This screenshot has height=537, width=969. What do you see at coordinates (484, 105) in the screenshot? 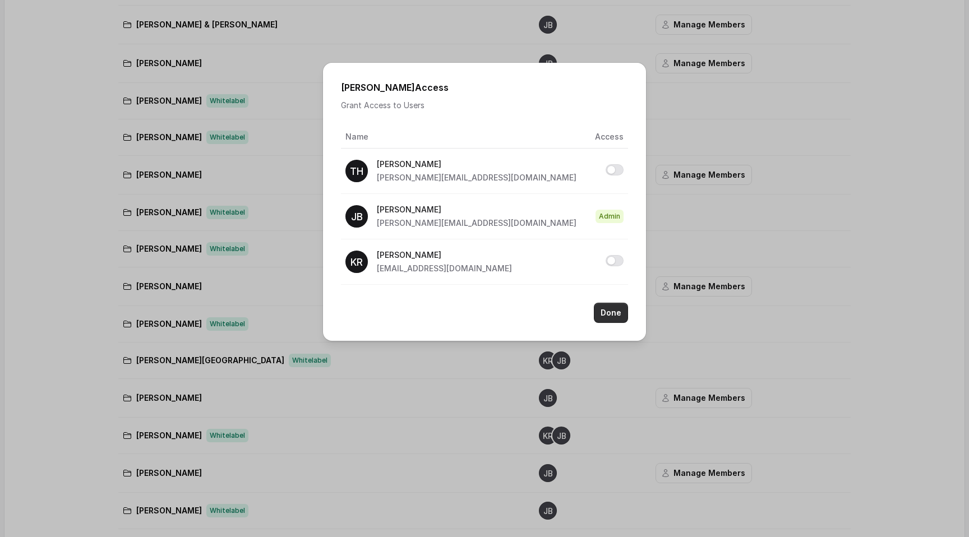
I see `p: Grant Access to Users` at bounding box center [484, 105].